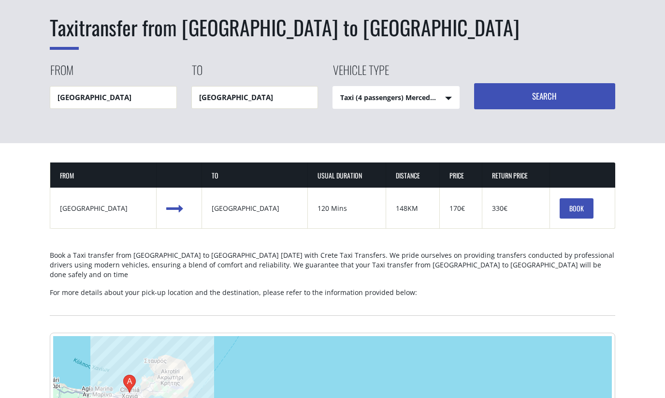 Image resolution: width=665 pixels, height=398 pixels. Describe the element at coordinates (130, 383) in the screenshot. I see `div: Chatzimichali Giannari 35, Chania 731 35, Kreikka` at that location.